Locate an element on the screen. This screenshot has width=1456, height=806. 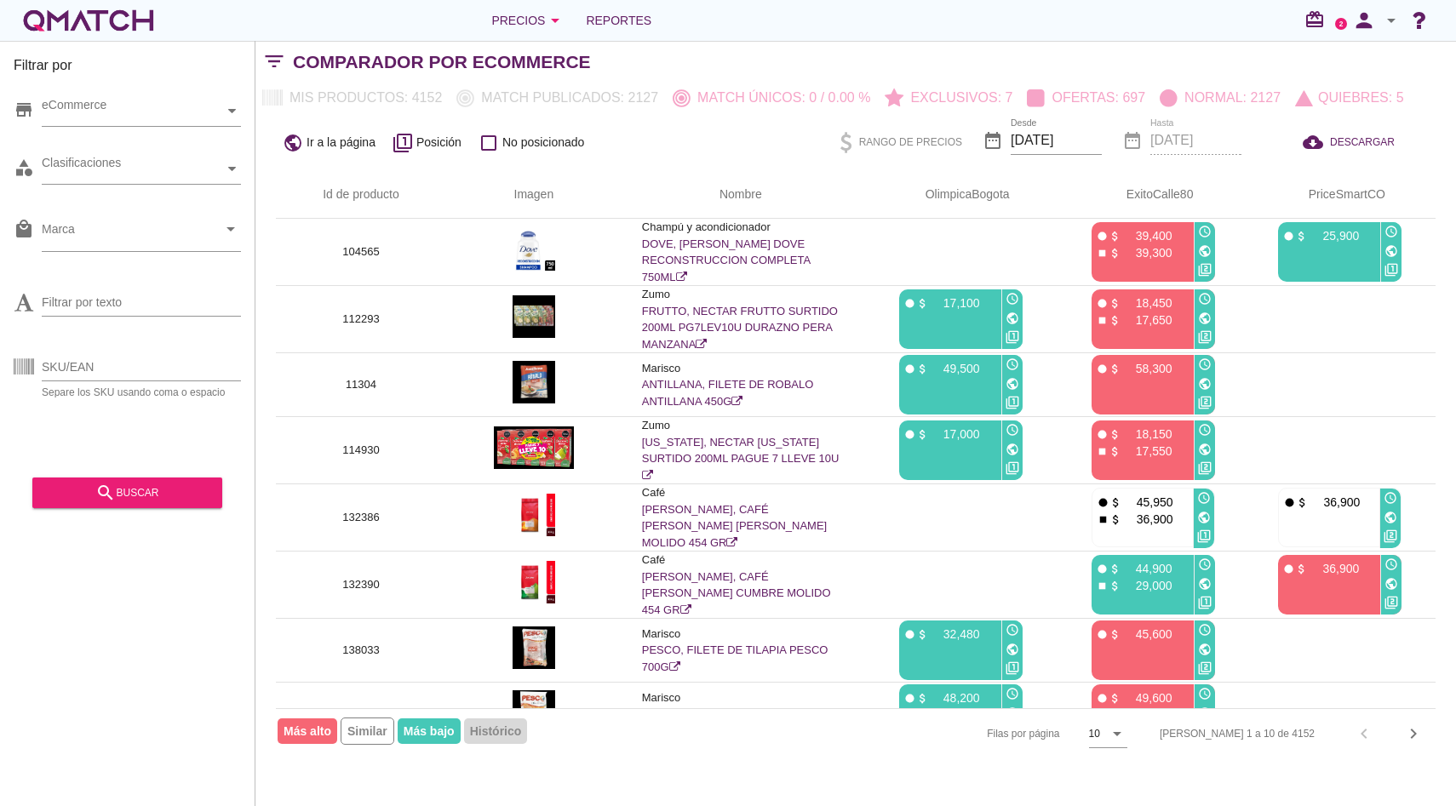
p: 36,900 is located at coordinates (1148, 519).